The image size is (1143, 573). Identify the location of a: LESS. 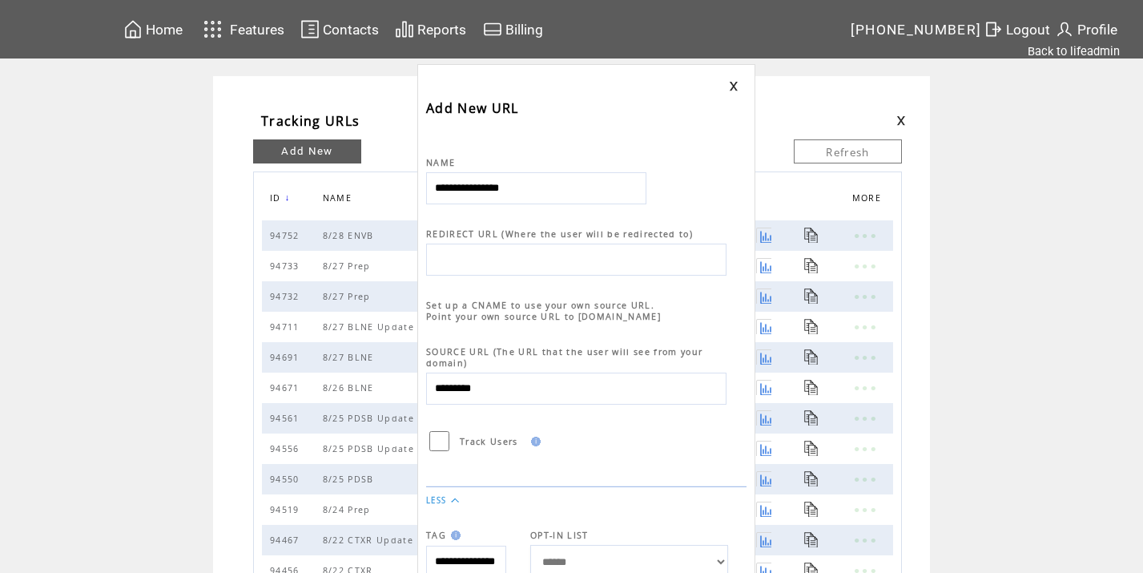
(436, 500).